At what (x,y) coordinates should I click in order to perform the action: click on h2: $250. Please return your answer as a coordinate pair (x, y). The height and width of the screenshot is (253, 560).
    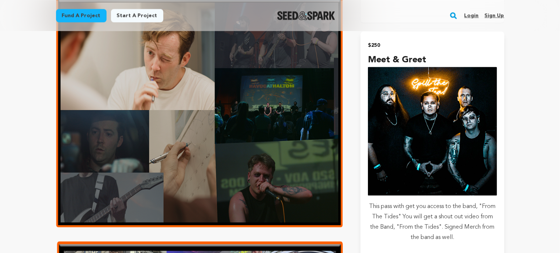
    Looking at the image, I should click on (432, 45).